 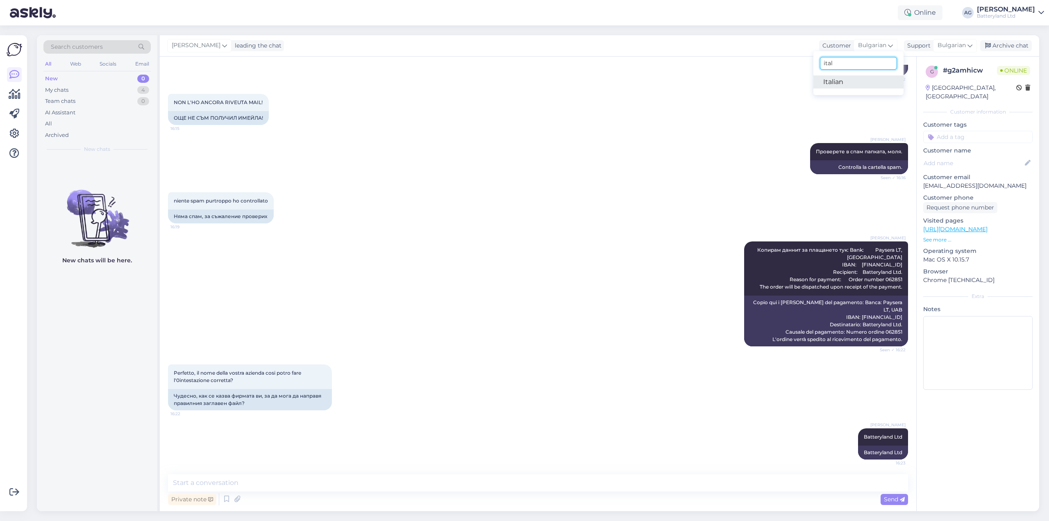 What do you see at coordinates (51, 79) in the screenshot?
I see `div: New` at bounding box center [51, 79].